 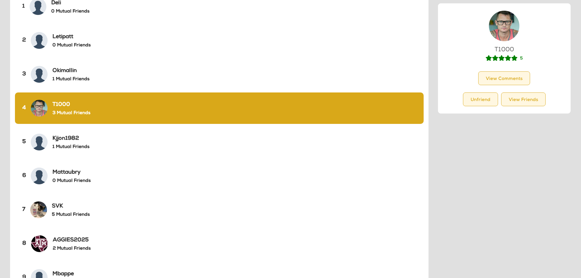 What do you see at coordinates (71, 113) in the screenshot?
I see `h6: 3 Mutual Friends` at bounding box center [71, 113].